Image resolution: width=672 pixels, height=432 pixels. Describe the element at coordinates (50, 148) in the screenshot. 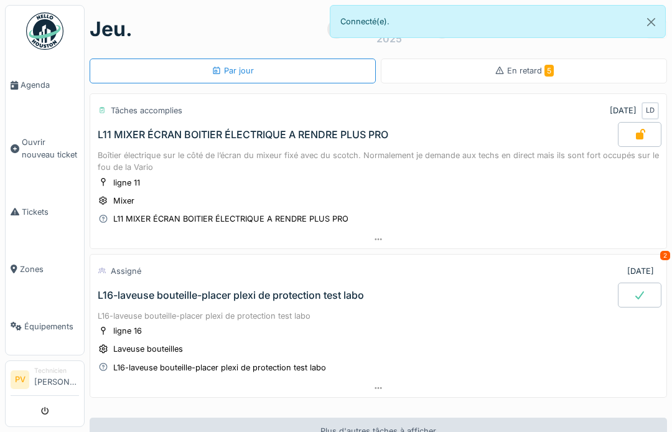

I see `span: Ouvrir nouveau ticket` at that location.